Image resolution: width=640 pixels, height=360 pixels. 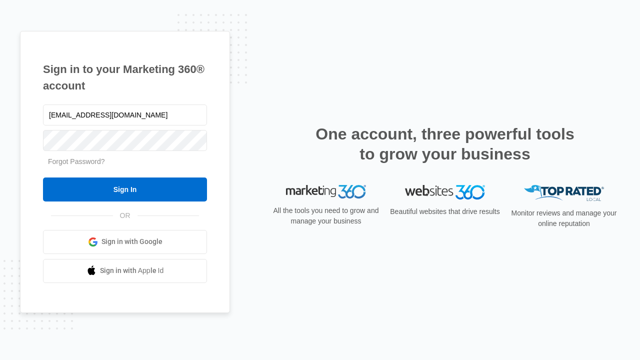 What do you see at coordinates (445, 144) in the screenshot?
I see `h2: One account, three powerful tools to grow your business` at bounding box center [445, 144].